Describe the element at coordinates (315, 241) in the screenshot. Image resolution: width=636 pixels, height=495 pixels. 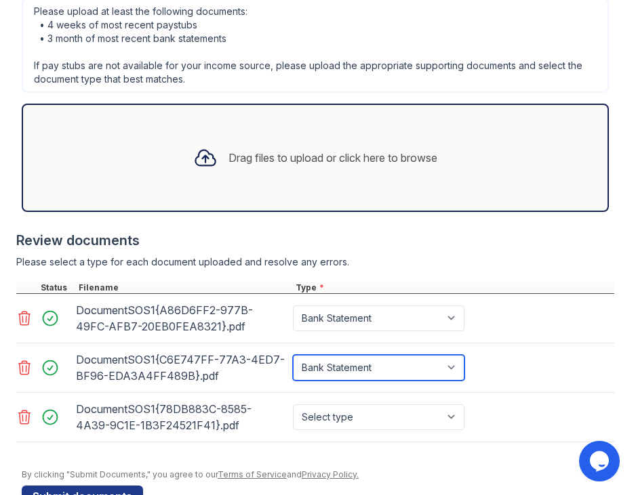
I see `div: Review documents` at that location.